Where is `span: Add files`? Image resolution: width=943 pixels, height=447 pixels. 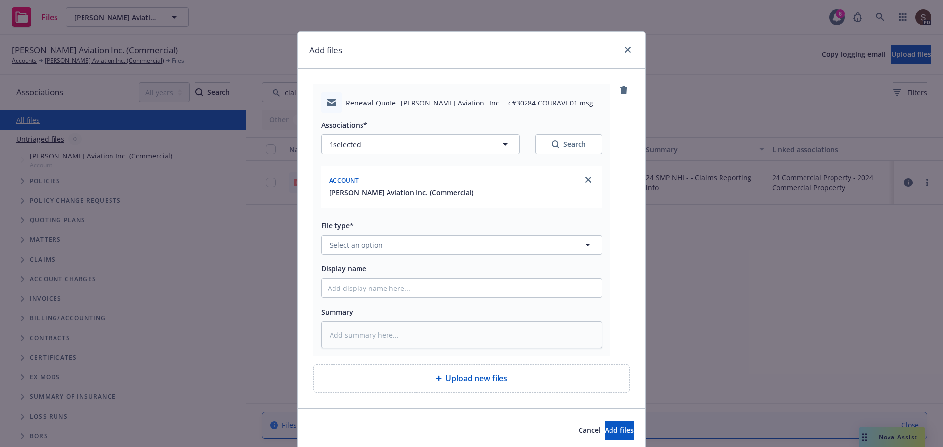
span: Add files is located at coordinates (619, 430).